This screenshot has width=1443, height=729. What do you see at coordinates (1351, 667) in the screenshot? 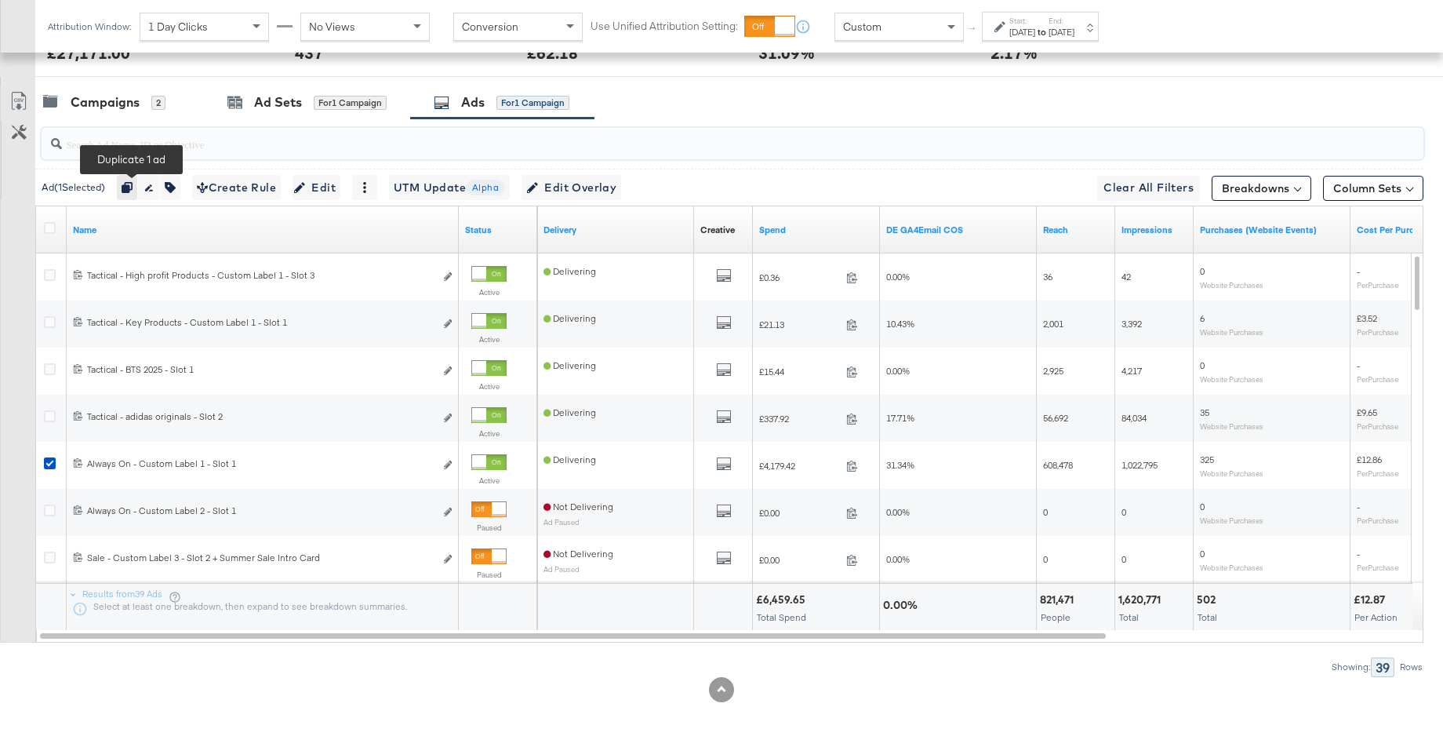
I see `div: Showing:` at bounding box center [1351, 667].